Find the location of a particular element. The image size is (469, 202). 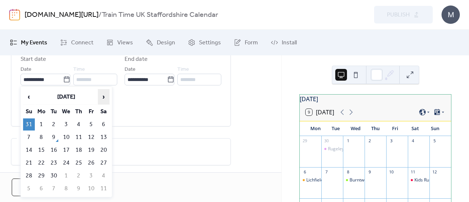

th: We is located at coordinates (66, 111).